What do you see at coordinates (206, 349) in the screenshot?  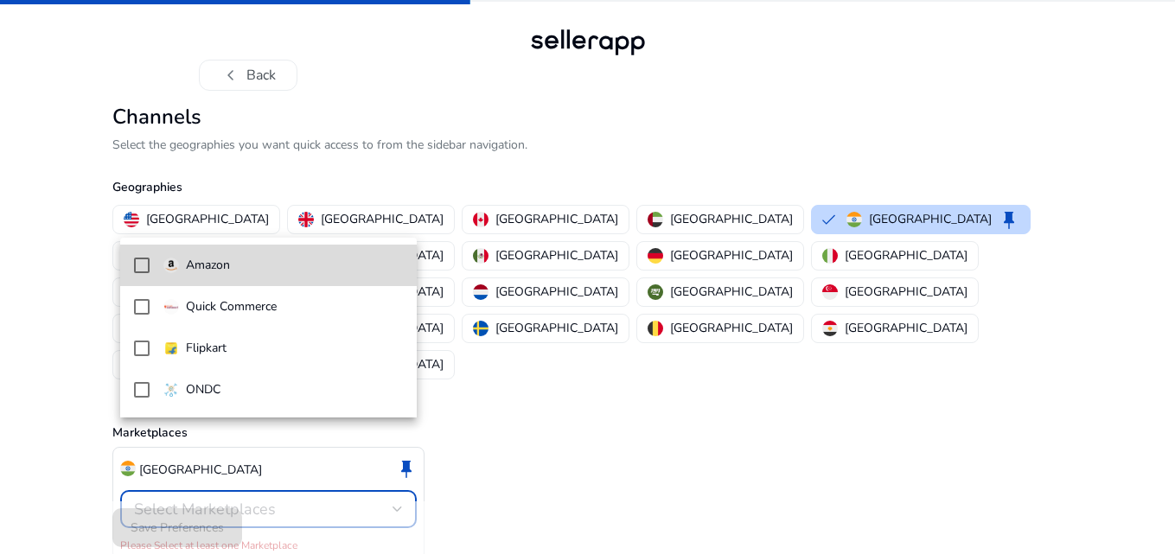 I see `p: Flipkart` at bounding box center [206, 349].